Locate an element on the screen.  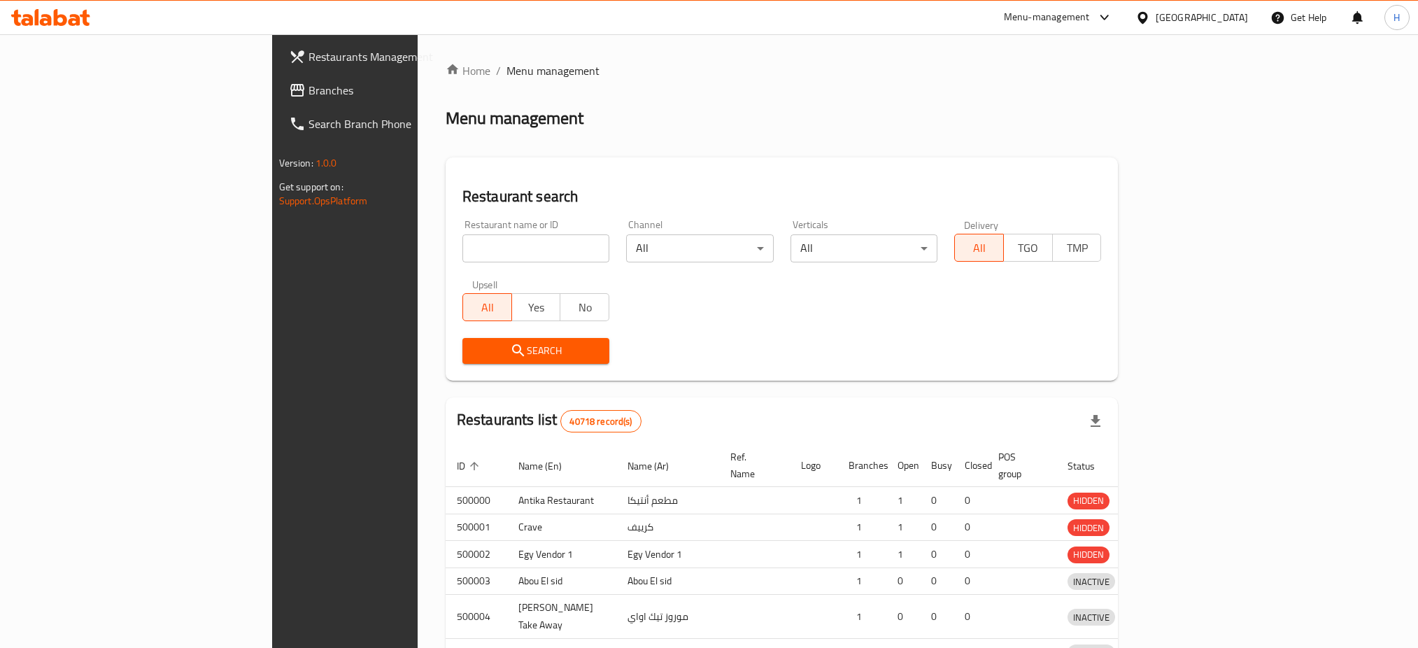
button: TGO is located at coordinates (1027, 248).